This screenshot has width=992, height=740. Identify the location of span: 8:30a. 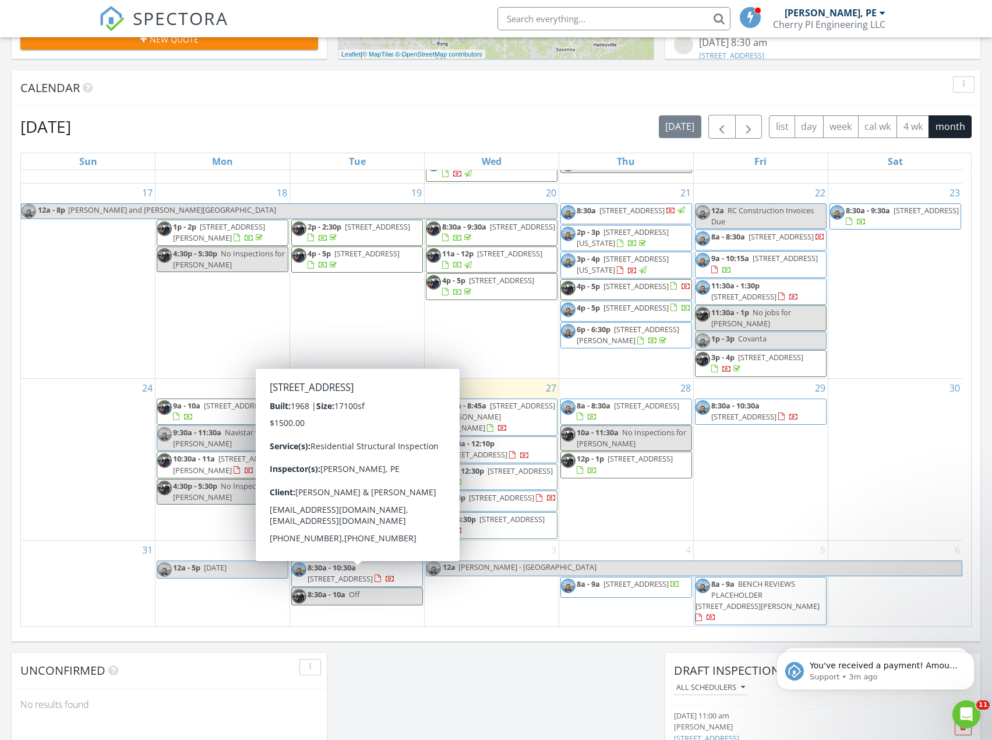
(586, 210).